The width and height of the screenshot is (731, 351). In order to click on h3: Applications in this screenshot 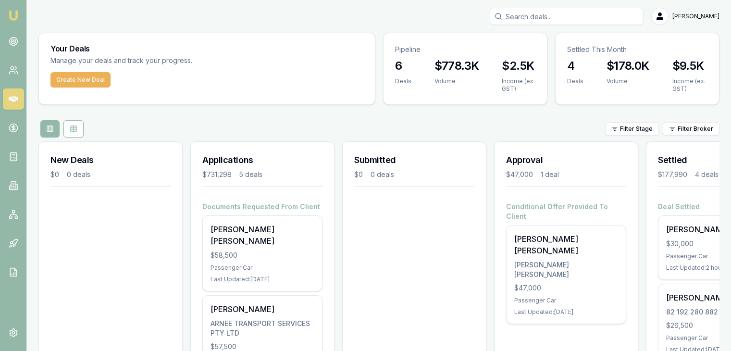, I will do `click(262, 160)`.